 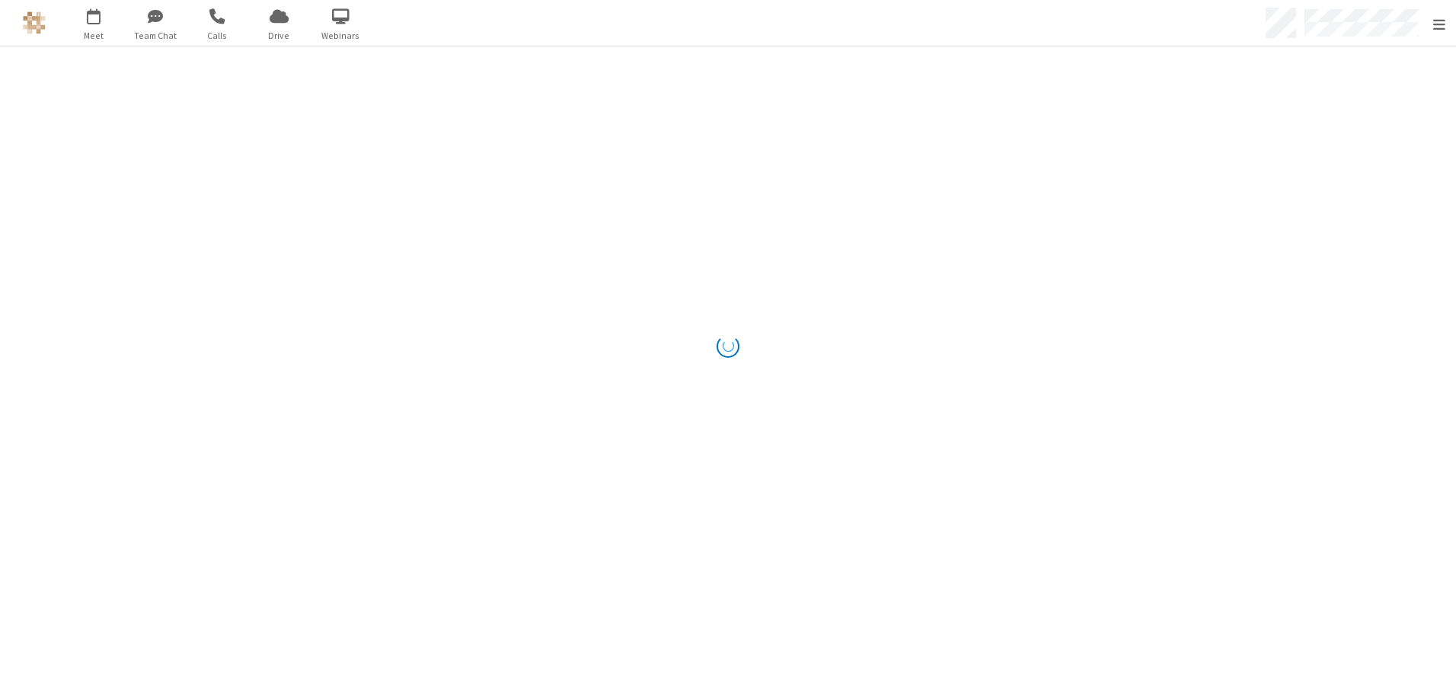 I want to click on span: Calls, so click(x=217, y=36).